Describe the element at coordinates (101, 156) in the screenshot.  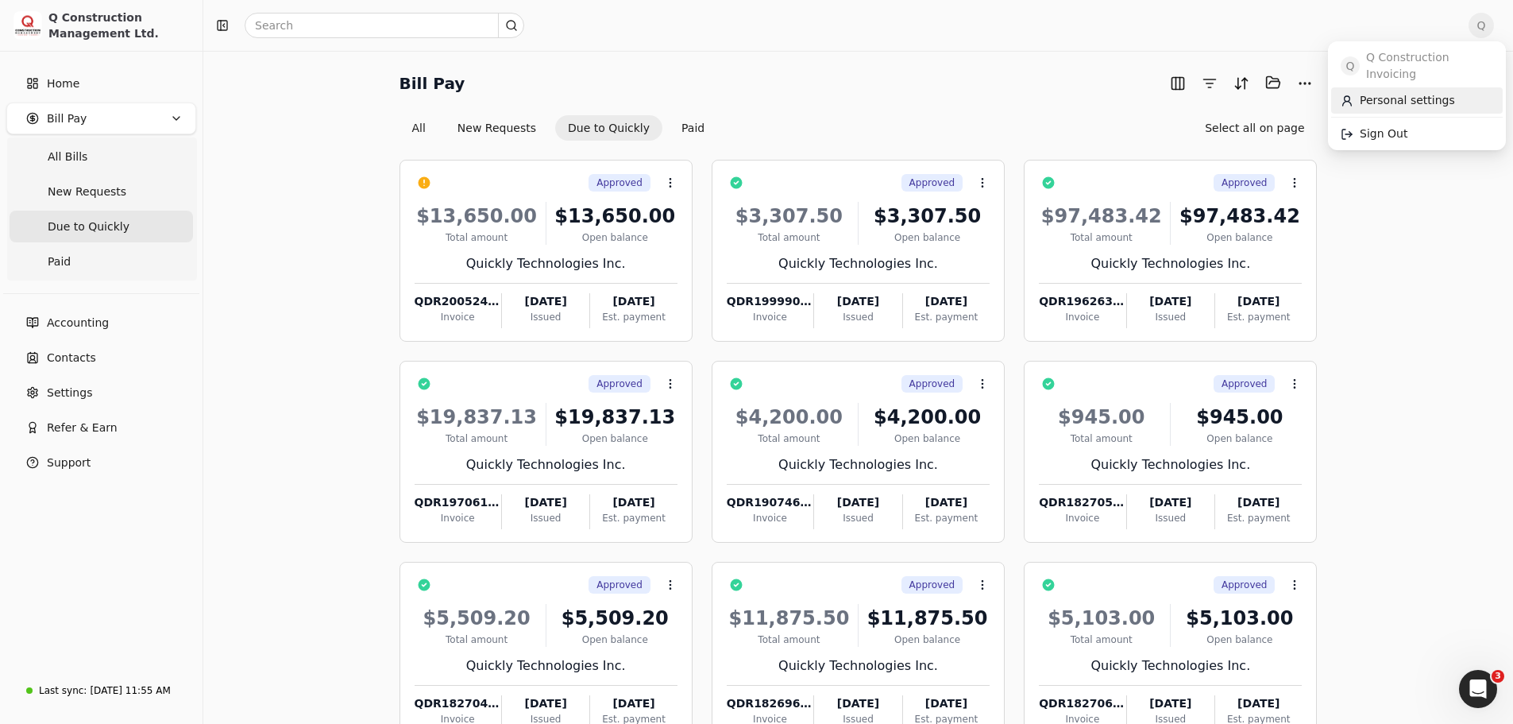
I see `a: All Bills` at that location.